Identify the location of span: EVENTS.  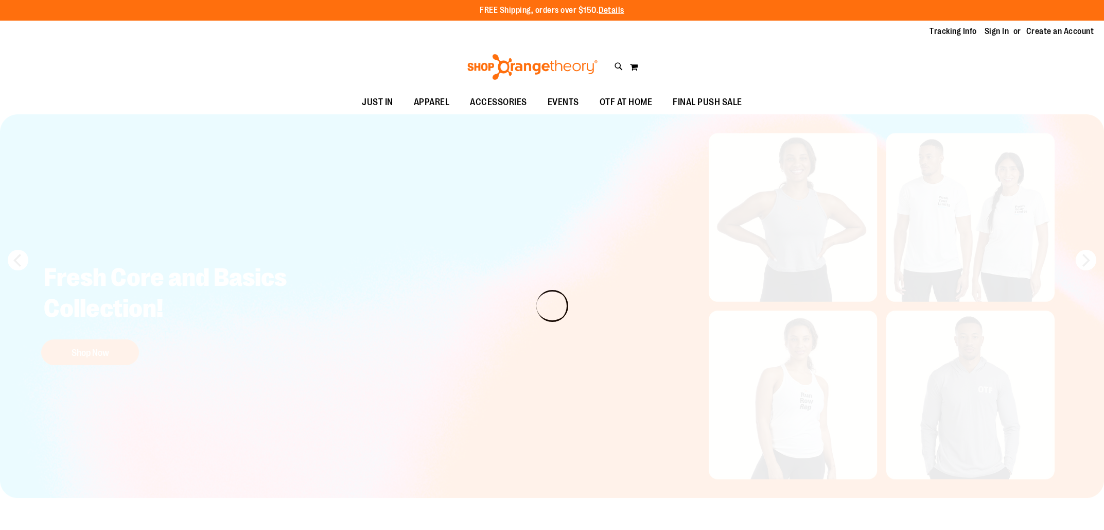
(563, 102).